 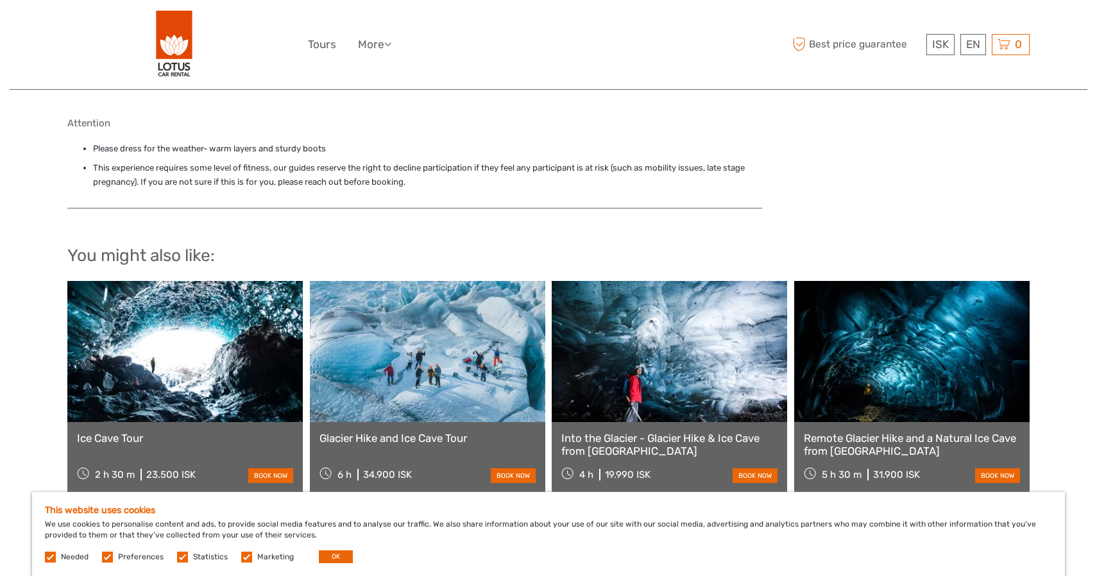 What do you see at coordinates (427, 438) in the screenshot?
I see `a: Glacier Hike and Ice Cave Tour` at bounding box center [427, 438].